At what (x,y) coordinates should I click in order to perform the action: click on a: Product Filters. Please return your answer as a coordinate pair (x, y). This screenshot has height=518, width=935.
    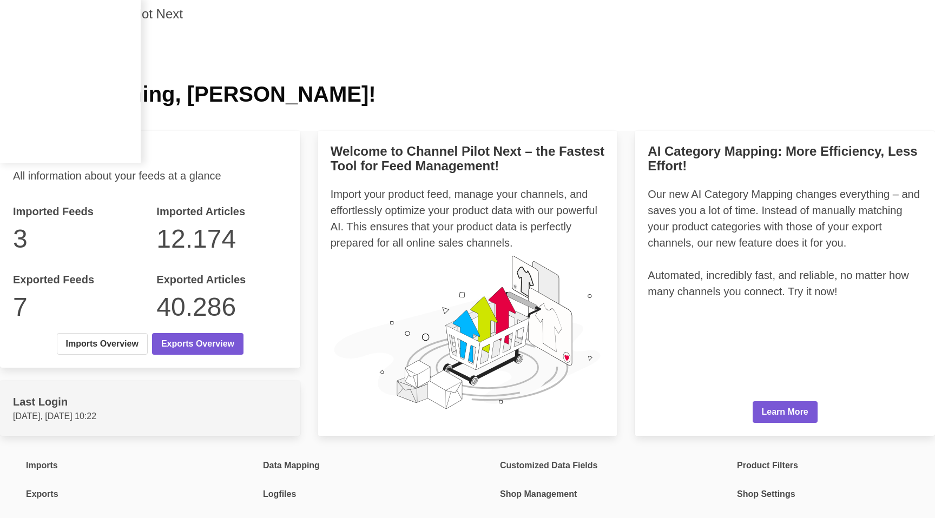
    Looking at the image, I should click on (757, 465).